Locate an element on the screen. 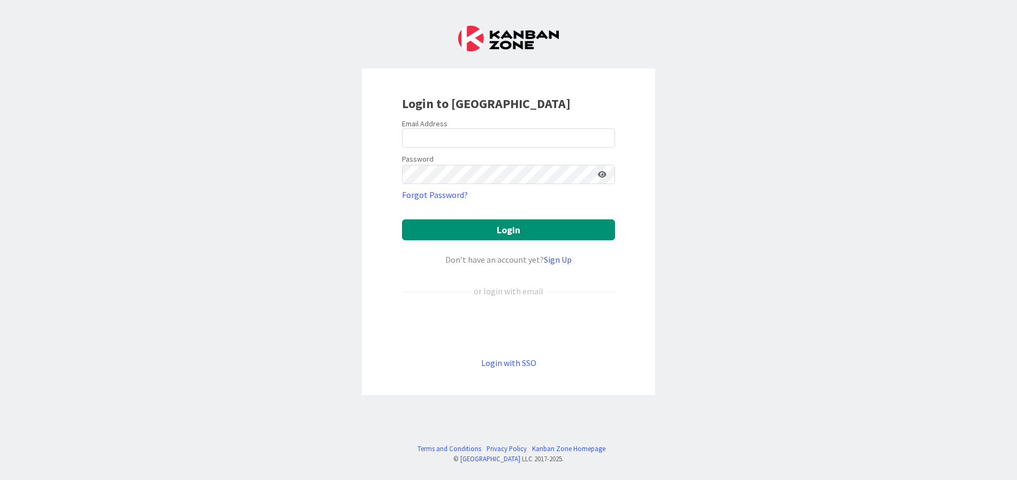 Image resolution: width=1017 pixels, height=480 pixels. div: Don’t have an account yet? is located at coordinates (508, 260).